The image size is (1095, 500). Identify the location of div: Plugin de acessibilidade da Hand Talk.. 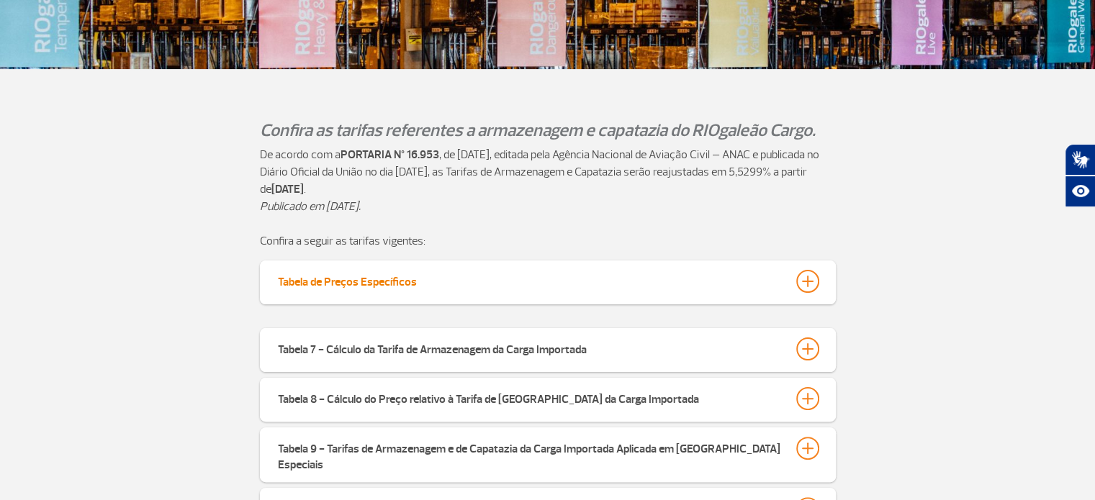
(1080, 176).